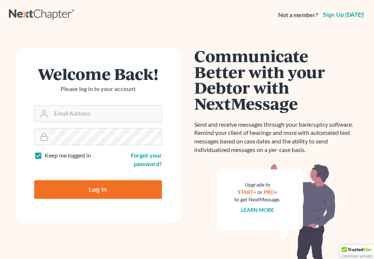 This screenshot has width=374, height=259. I want to click on a: Learn more, so click(258, 210).